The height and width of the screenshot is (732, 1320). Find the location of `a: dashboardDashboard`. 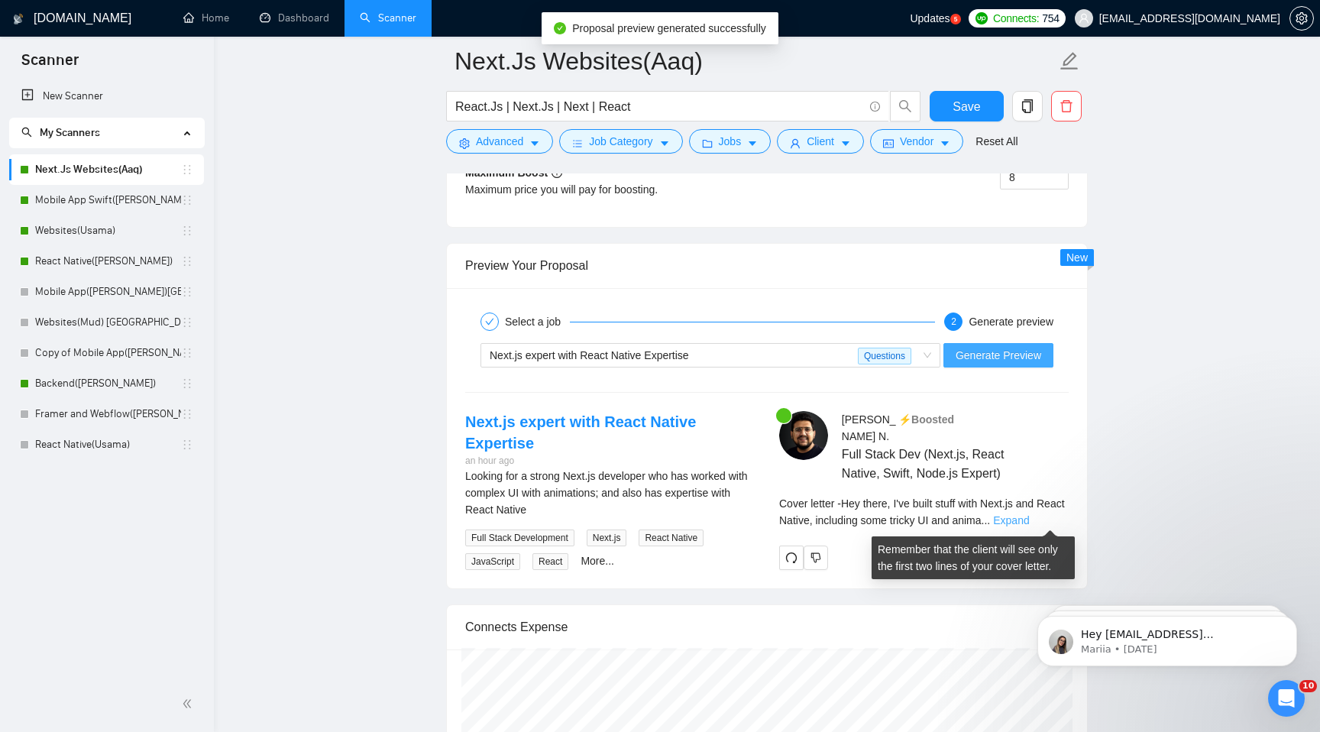

a: dashboardDashboard is located at coordinates (294, 18).